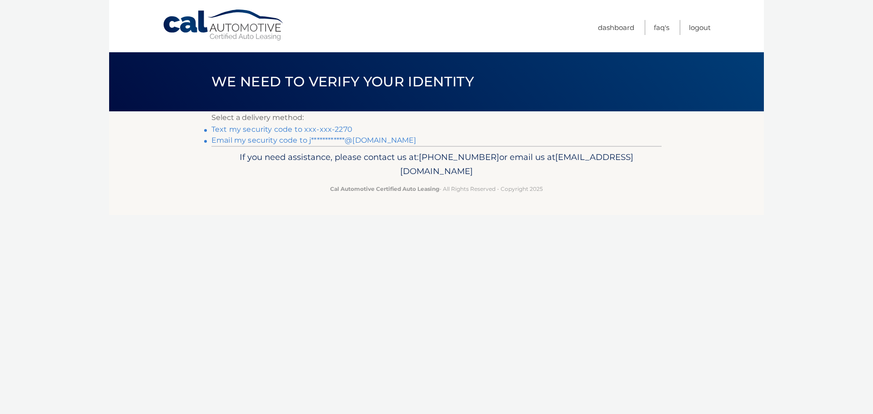  I want to click on a: Logout, so click(699, 27).